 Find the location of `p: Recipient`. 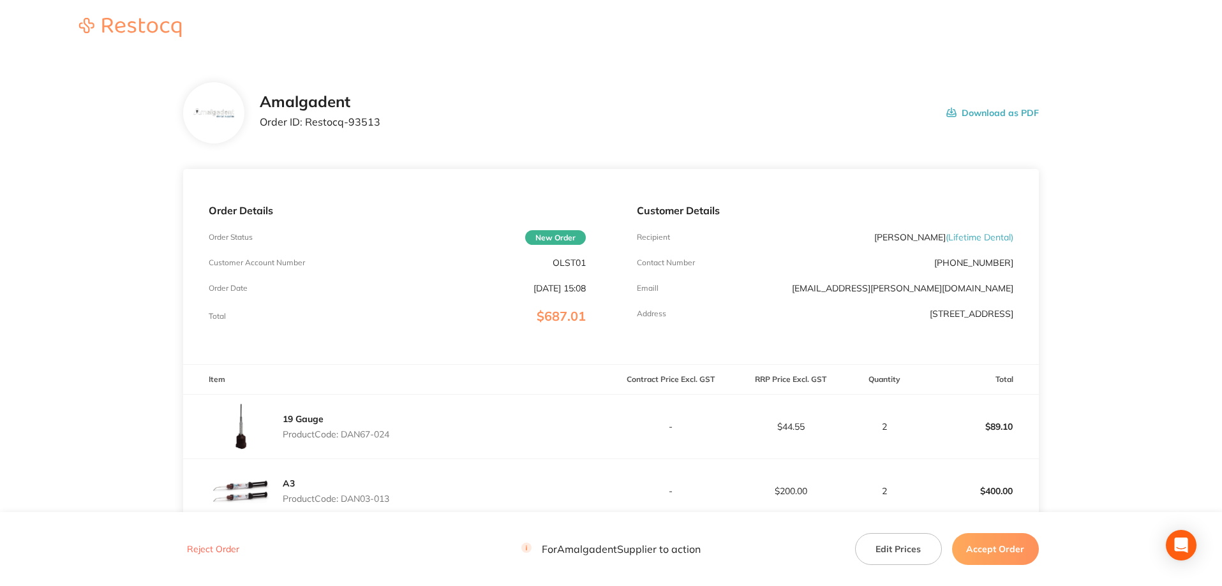

p: Recipient is located at coordinates (653, 237).